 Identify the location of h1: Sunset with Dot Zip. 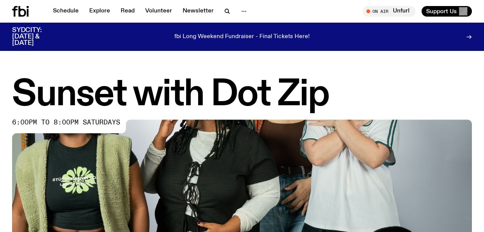
(242, 95).